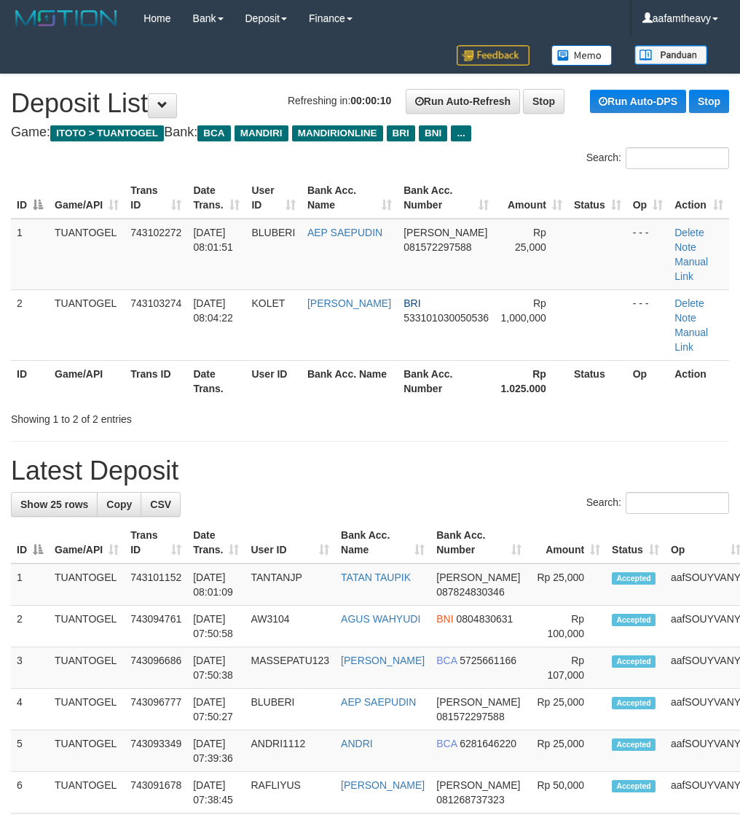  I want to click on img: MOTION_logo.png, so click(66, 18).